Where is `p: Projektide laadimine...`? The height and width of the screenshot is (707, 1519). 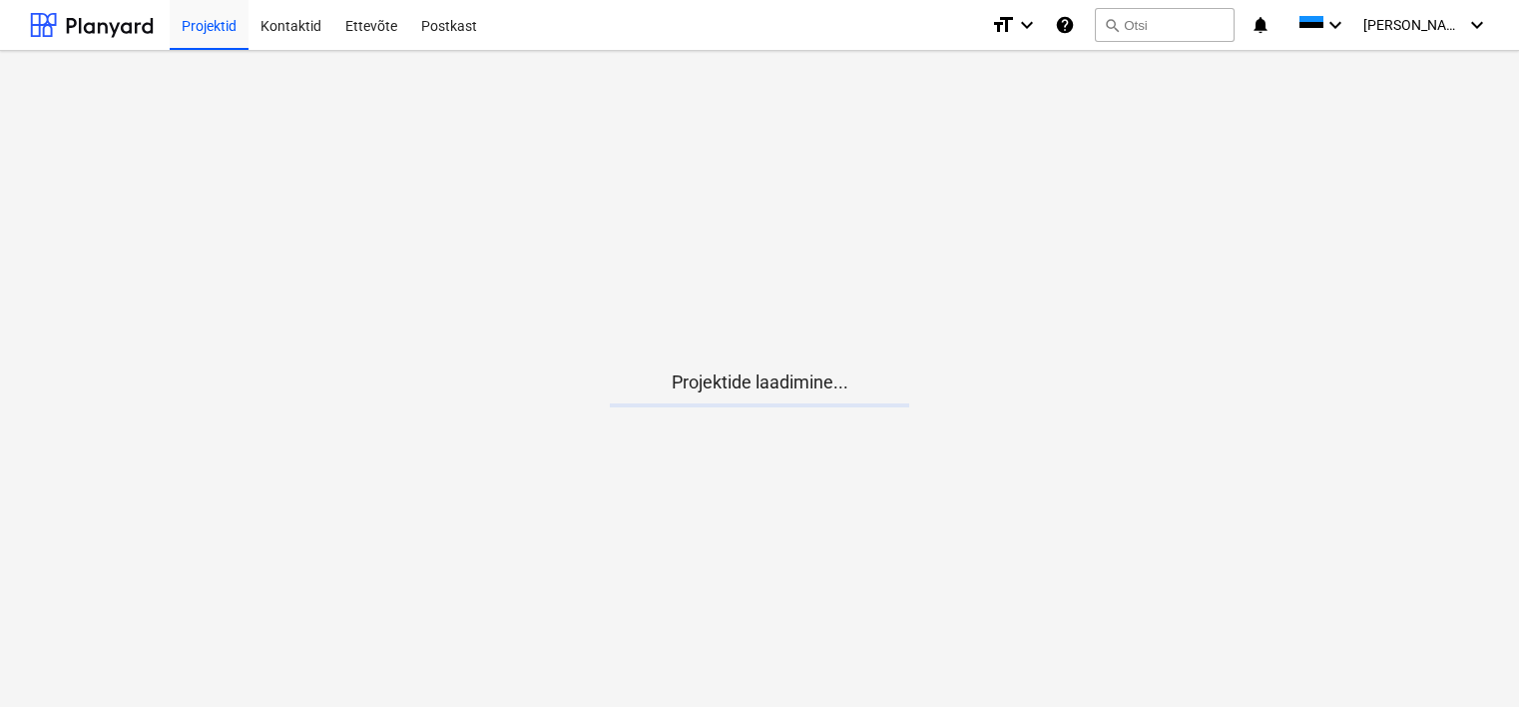 p: Projektide laadimine... is located at coordinates (760, 382).